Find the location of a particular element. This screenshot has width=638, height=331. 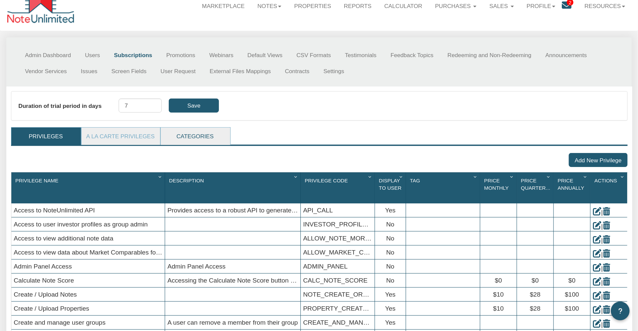

div: Access to NoteUnlimited API is located at coordinates (88, 210).